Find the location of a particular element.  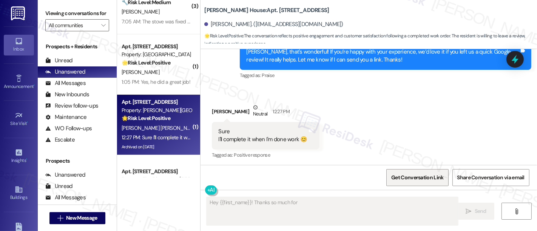

div: Prospects + Residents is located at coordinates (77, 46).